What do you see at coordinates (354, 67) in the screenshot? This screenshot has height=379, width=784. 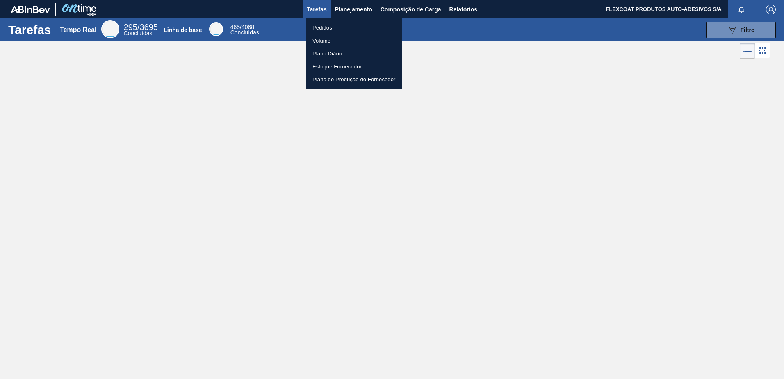 I see `a: Estoque Fornecedor` at bounding box center [354, 67].